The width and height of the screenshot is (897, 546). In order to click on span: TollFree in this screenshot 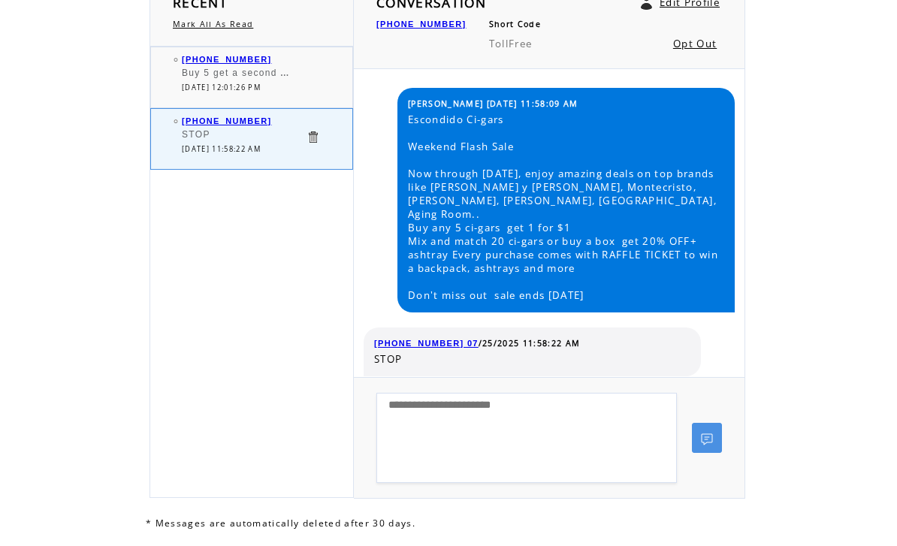, I will do `click(511, 44)`.